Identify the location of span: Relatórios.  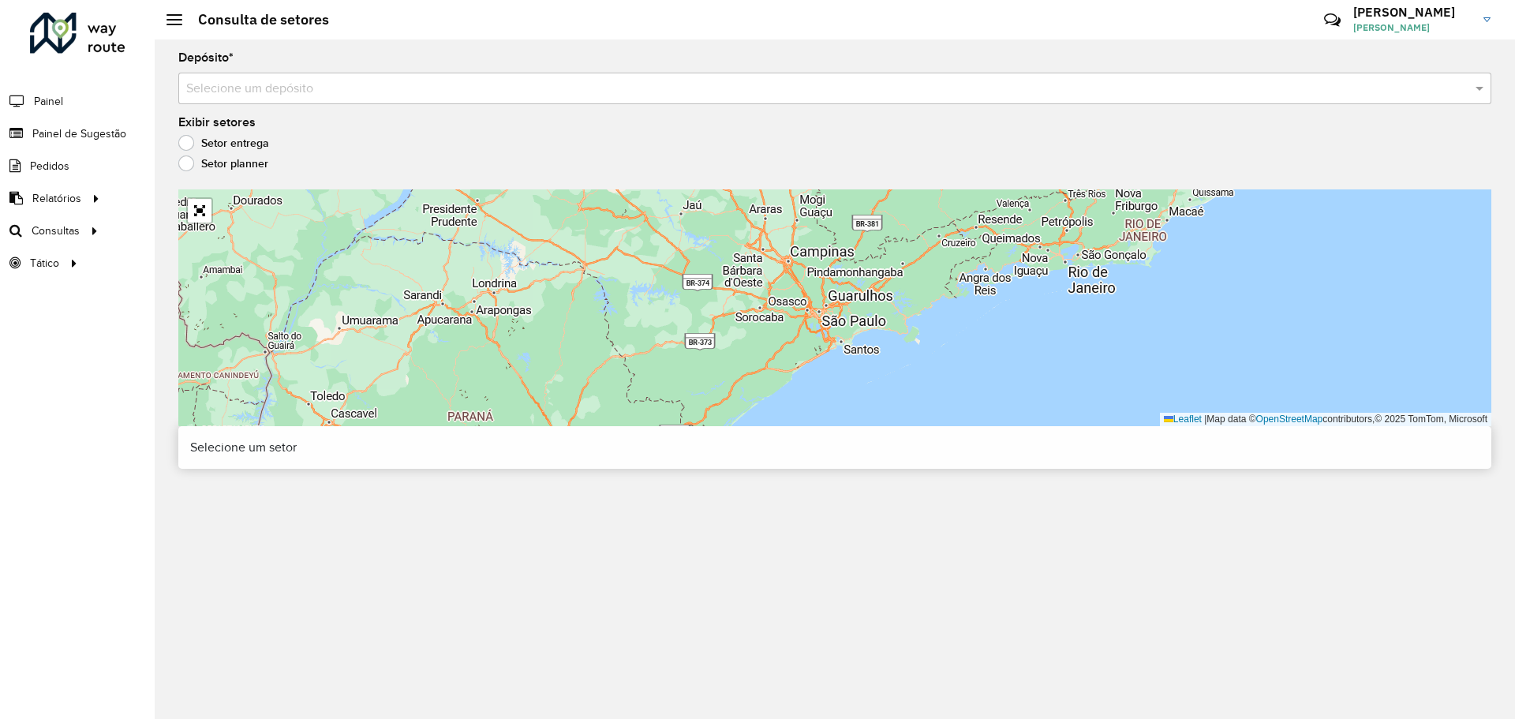
(57, 198).